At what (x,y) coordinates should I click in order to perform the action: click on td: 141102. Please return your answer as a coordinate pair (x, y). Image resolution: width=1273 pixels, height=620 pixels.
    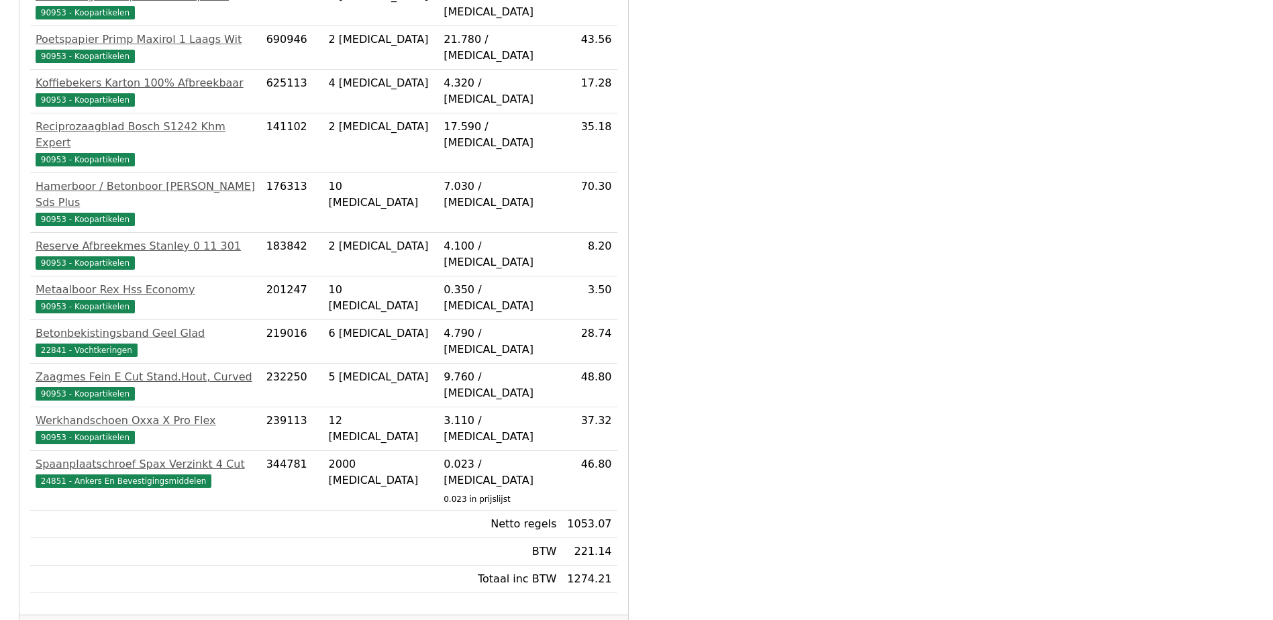
    Looking at the image, I should click on (292, 143).